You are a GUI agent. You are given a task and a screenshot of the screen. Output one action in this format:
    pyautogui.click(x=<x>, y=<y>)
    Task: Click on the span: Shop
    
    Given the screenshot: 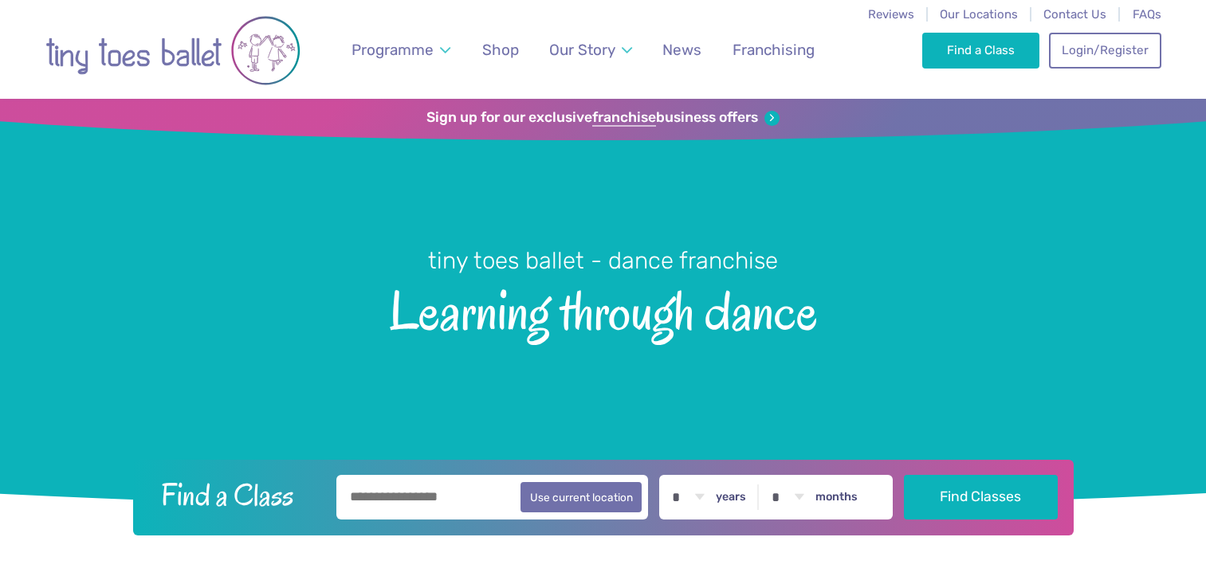 What is the action you would take?
    pyautogui.click(x=501, y=49)
    